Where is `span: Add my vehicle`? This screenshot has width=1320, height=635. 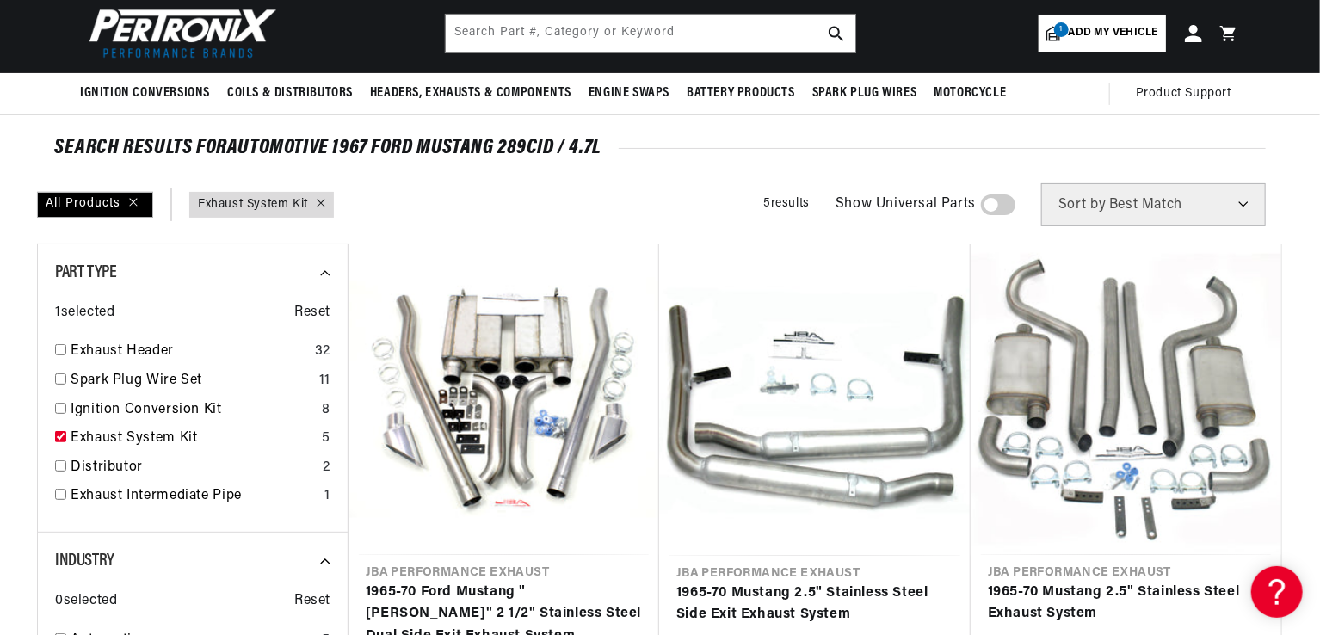
span: Add my vehicle is located at coordinates (1114, 33).